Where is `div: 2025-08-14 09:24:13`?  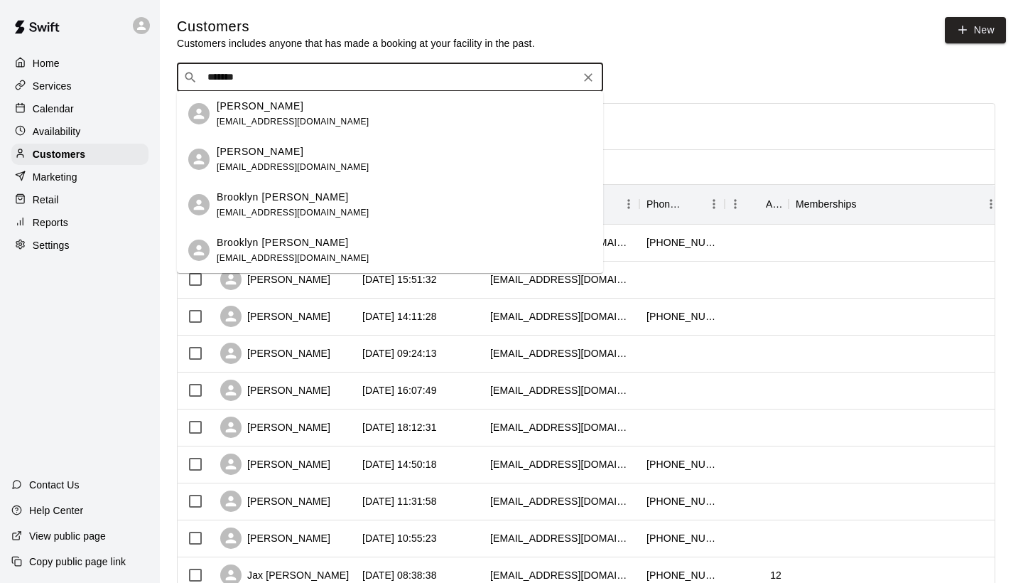 div: 2025-08-14 09:24:13 is located at coordinates (399, 353).